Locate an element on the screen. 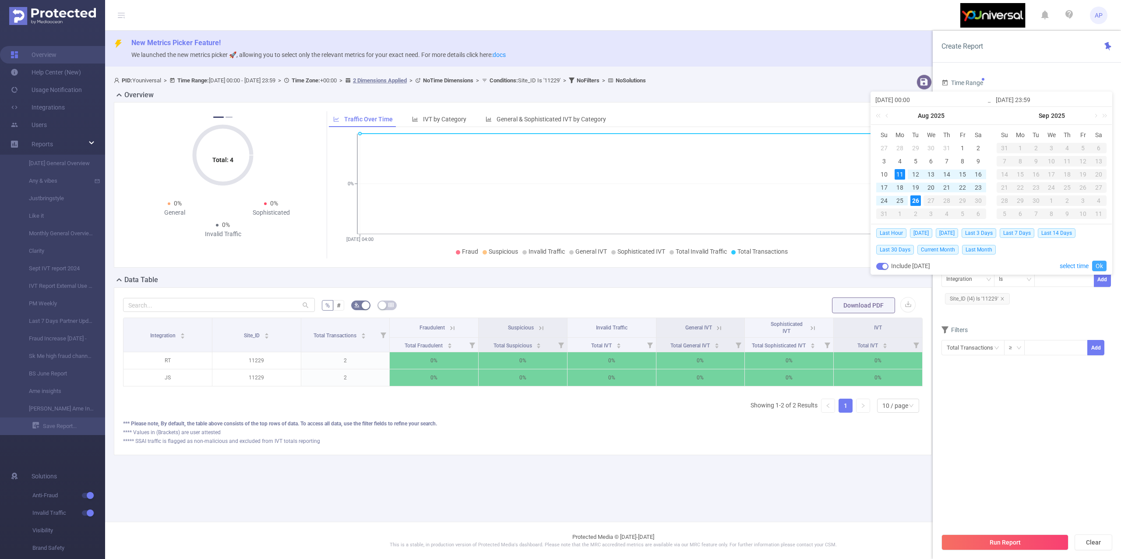 The image size is (1121, 559). div: 9 is located at coordinates (1068, 214).